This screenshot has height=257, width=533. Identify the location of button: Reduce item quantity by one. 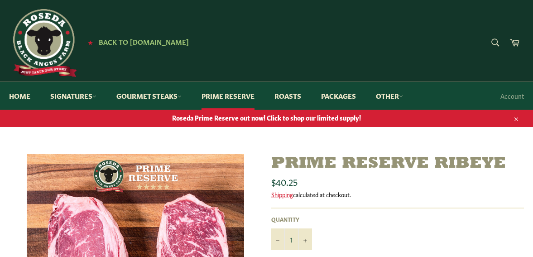
(278, 239).